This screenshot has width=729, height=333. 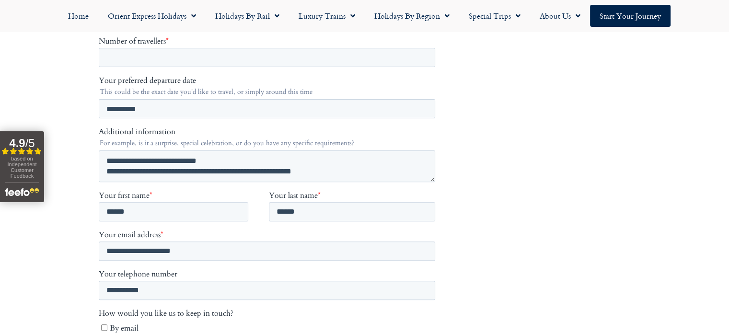 I want to click on a: Special Trips, so click(x=495, y=16).